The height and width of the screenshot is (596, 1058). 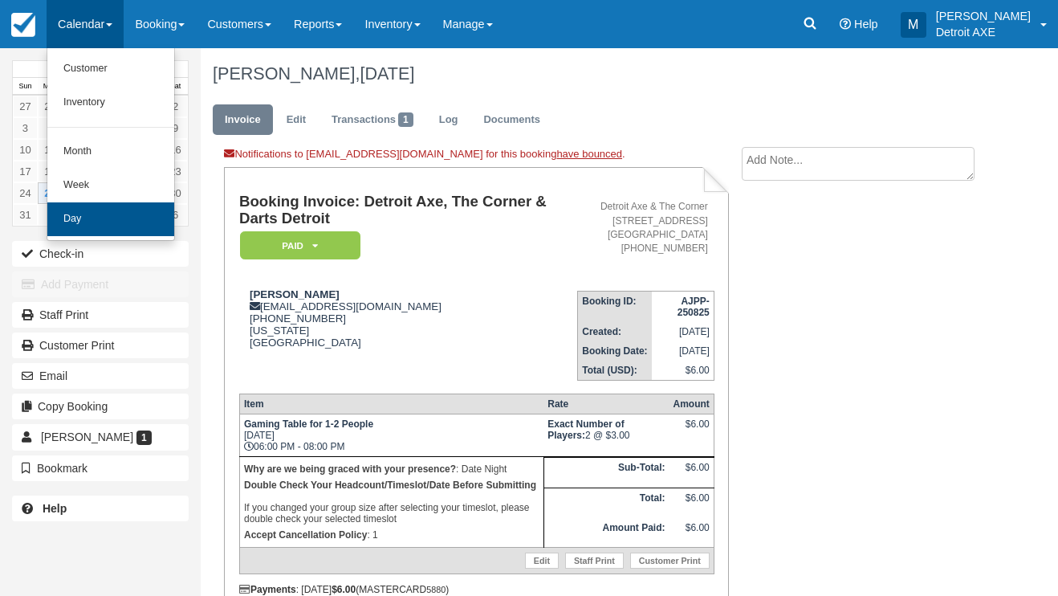 What do you see at coordinates (300, 245) in the screenshot?
I see `em: Paid` at bounding box center [300, 245].